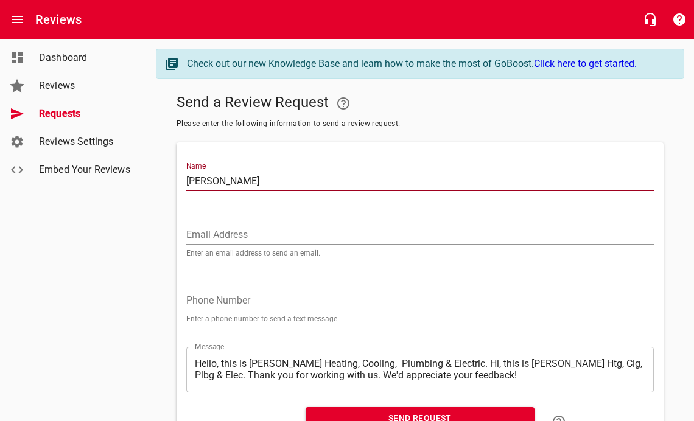 This screenshot has height=421, width=694. I want to click on label: Name, so click(196, 166).